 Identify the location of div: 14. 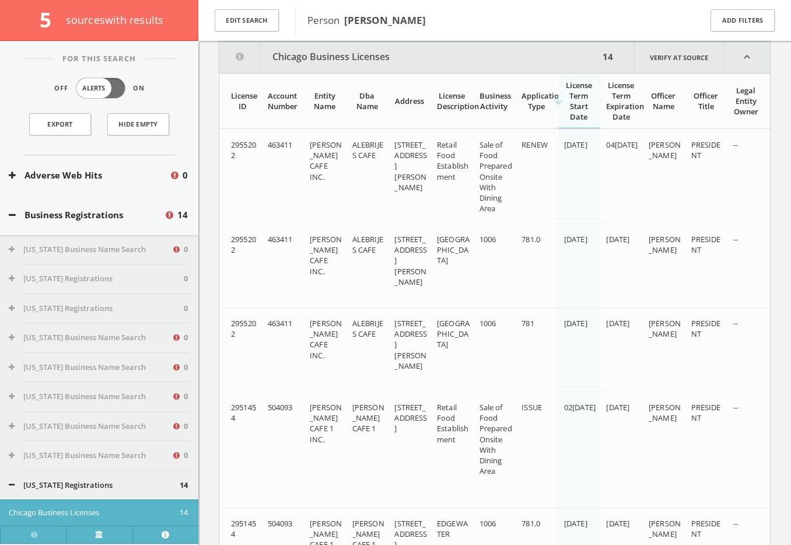
(608, 57).